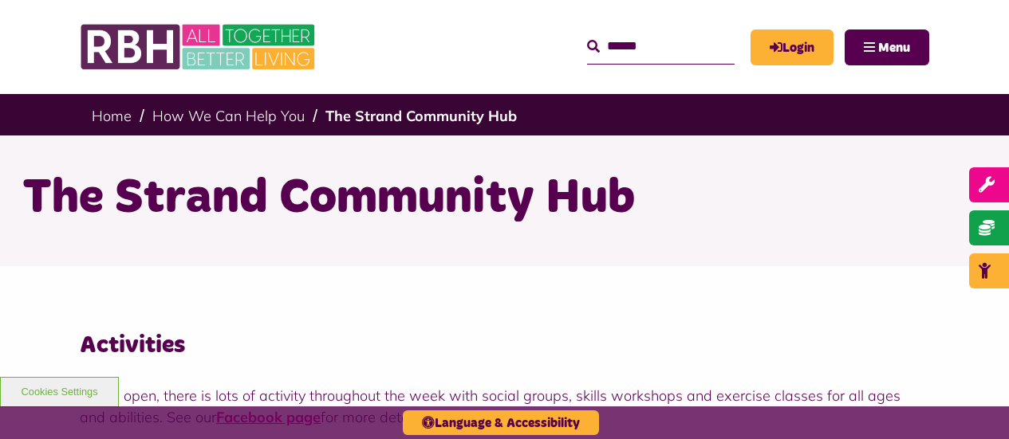 Image resolution: width=1009 pixels, height=439 pixels. I want to click on p: When open, there is lots of activity throughout the week with social groups, skills workshops and..., so click(504, 407).